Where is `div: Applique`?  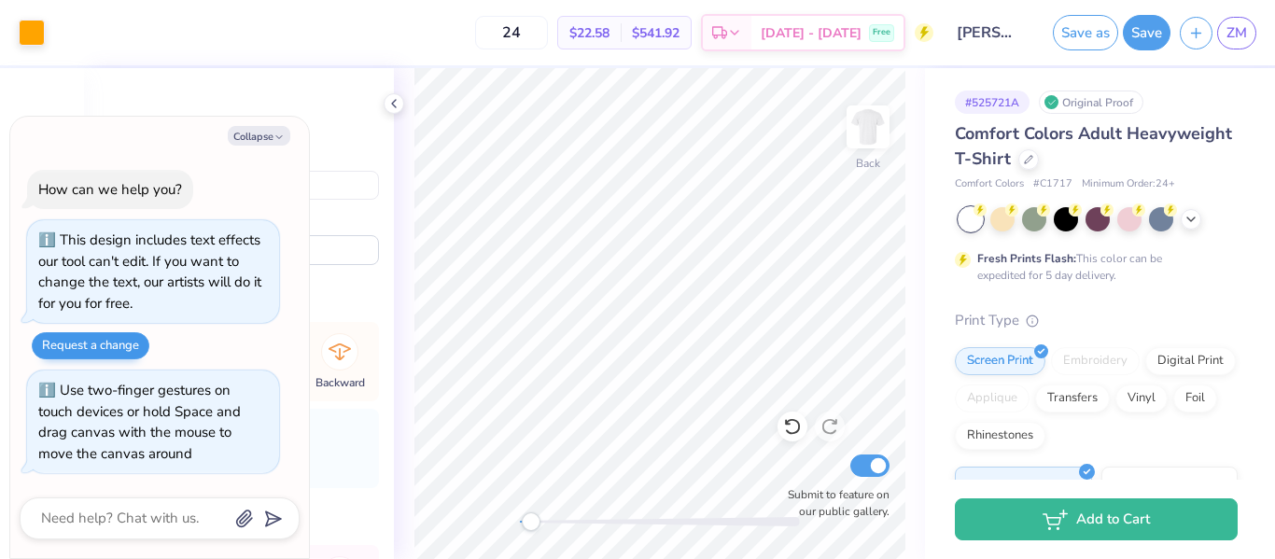
div: Applique is located at coordinates (992, 398).